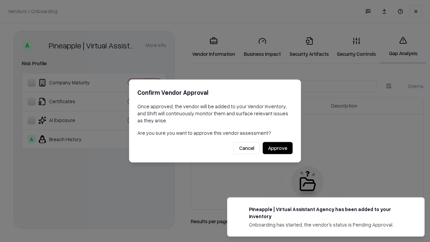 This screenshot has width=430, height=242. Describe the element at coordinates (215, 92) in the screenshot. I see `h2: Confirm Vendor Approval` at that location.